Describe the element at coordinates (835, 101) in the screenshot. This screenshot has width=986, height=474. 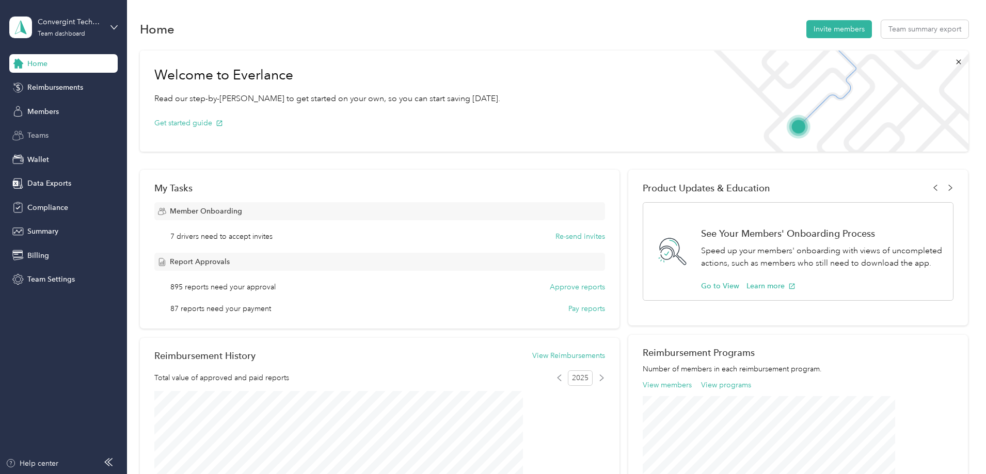
I see `img: Welcome to everlance` at that location.